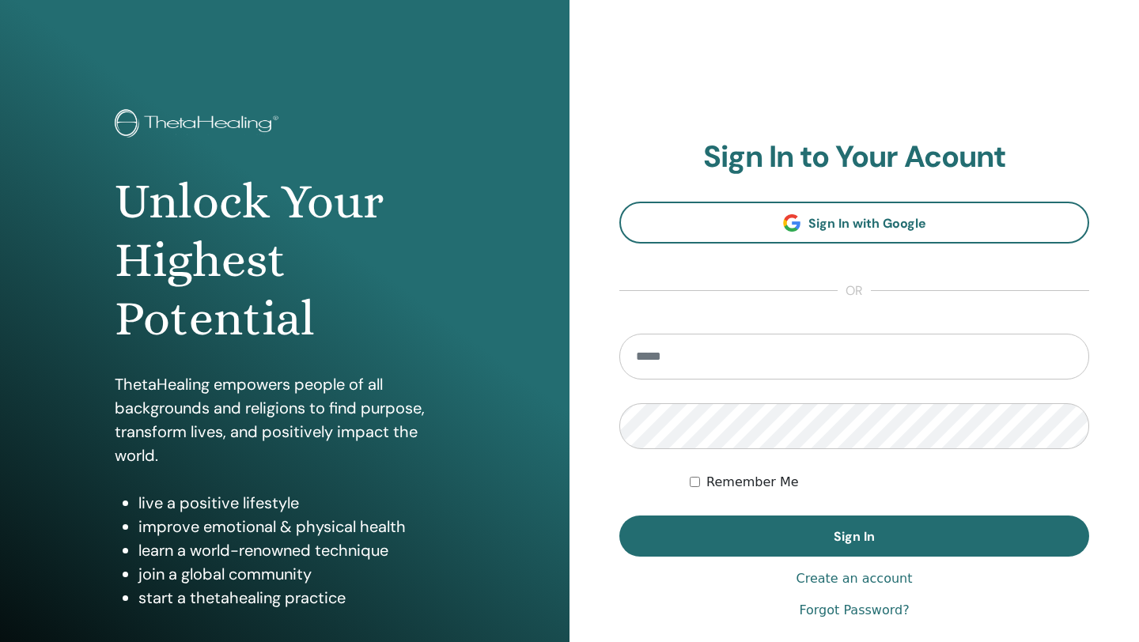 Image resolution: width=1139 pixels, height=642 pixels. I want to click on span: or, so click(854, 291).